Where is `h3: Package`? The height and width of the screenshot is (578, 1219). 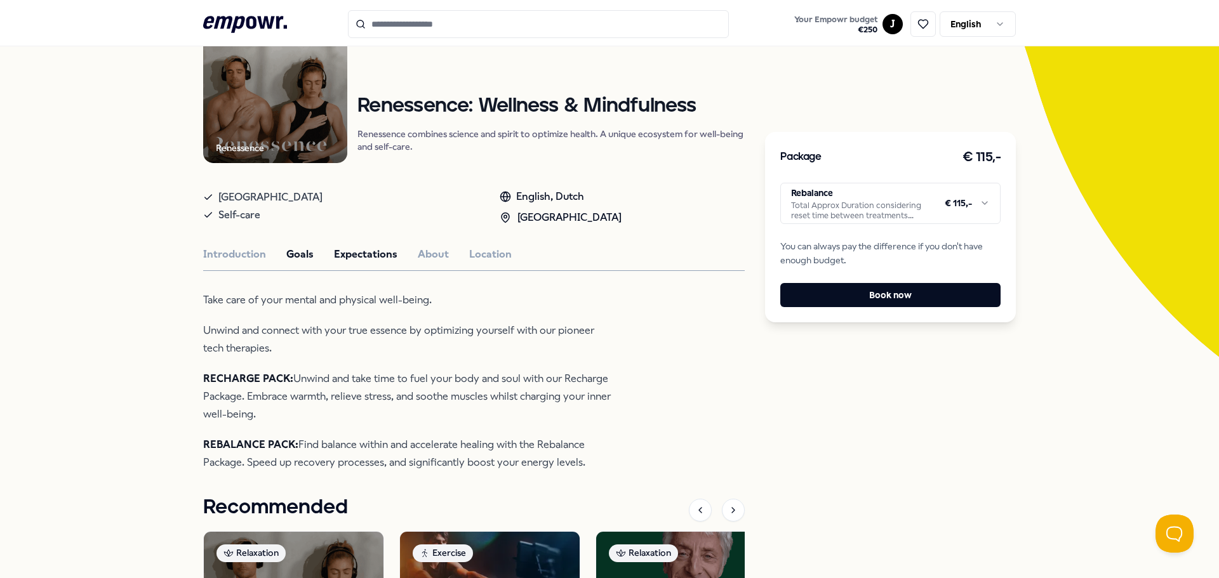 h3: Package is located at coordinates (800, 157).